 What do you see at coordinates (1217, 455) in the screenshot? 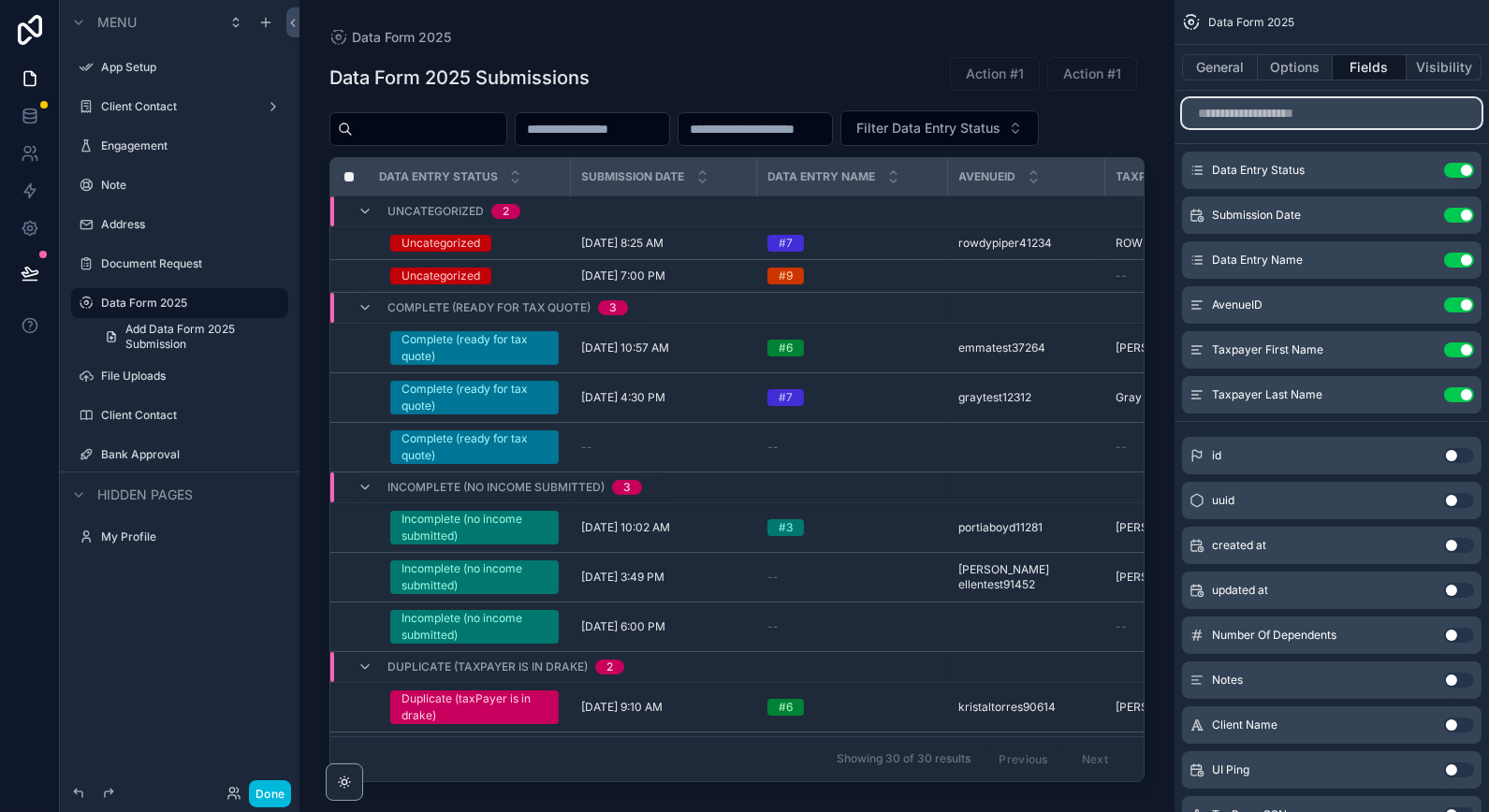
I see `span: id` at bounding box center [1217, 455].